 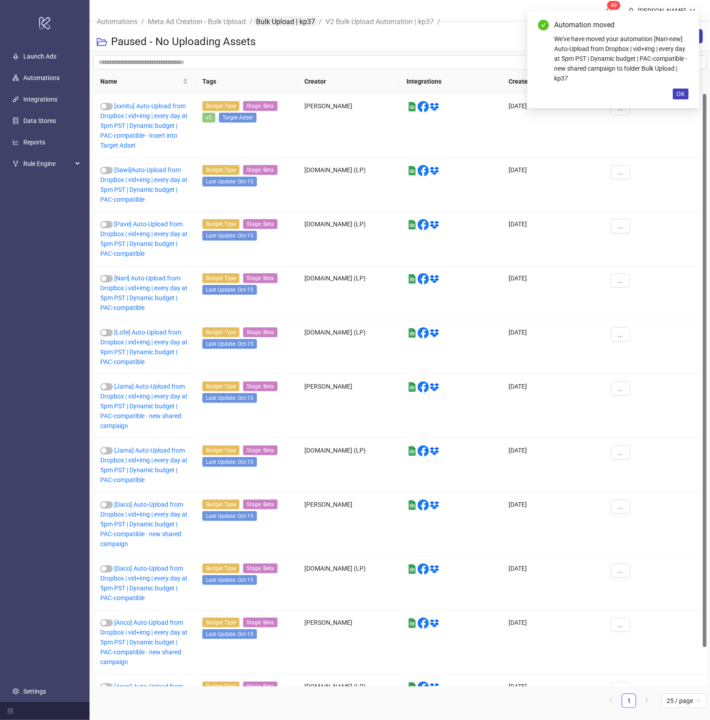 What do you see at coordinates (348, 81) in the screenshot?
I see `th: Creator` at bounding box center [348, 81].